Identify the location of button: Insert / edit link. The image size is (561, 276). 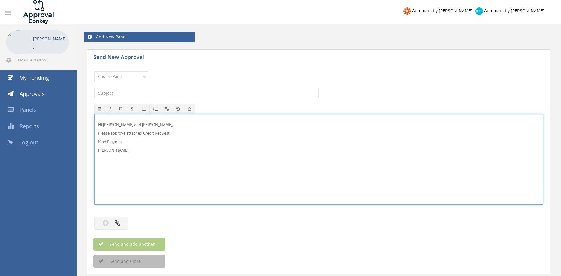
(167, 109).